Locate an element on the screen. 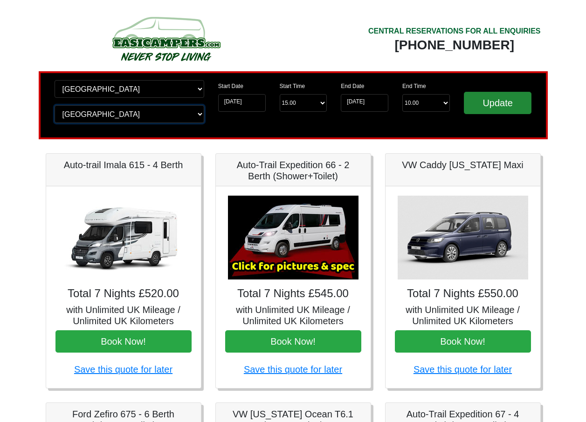  input: Return Date is located at coordinates (364, 103).